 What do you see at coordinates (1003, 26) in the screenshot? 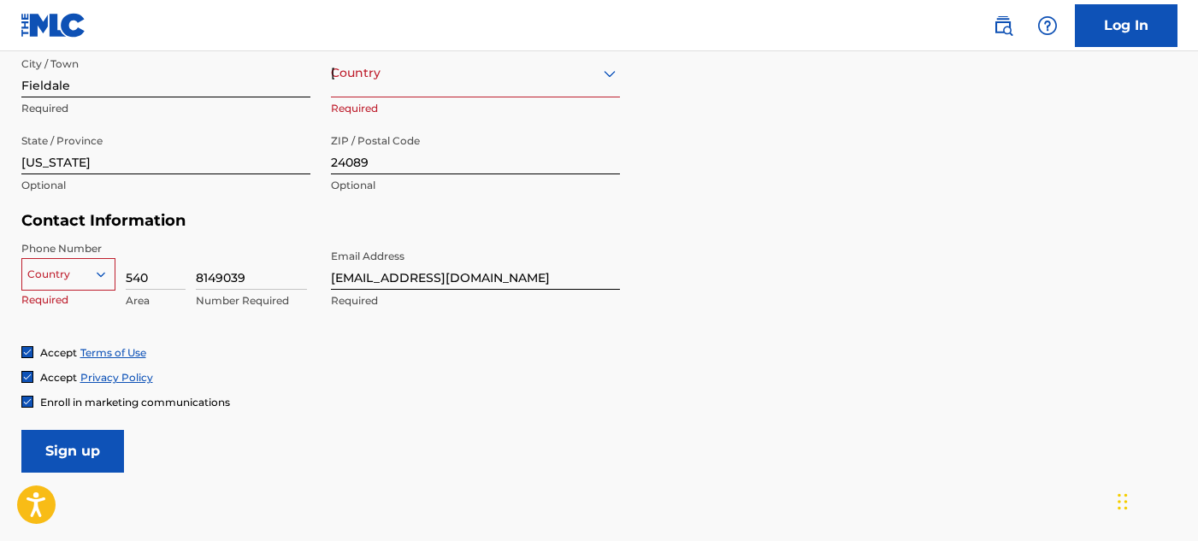
I see `a: Public Search` at bounding box center [1003, 26].